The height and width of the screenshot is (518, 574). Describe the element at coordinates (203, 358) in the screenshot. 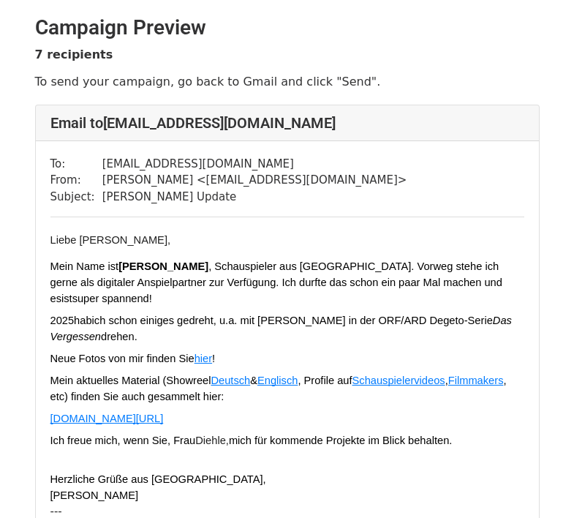

I see `span: hier` at that location.